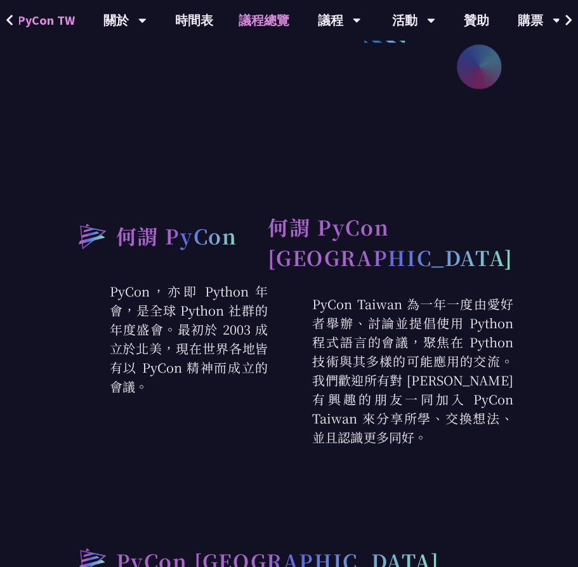 The width and height of the screenshot is (578, 567). Describe the element at coordinates (167, 339) in the screenshot. I see `p: PyCon，亦即 Python 年會，是全球 Python 社群的年度盛會。最初於 2003 成立於北美，現在世界各地皆有以 PyCon 精神而成立的會議。` at that location.